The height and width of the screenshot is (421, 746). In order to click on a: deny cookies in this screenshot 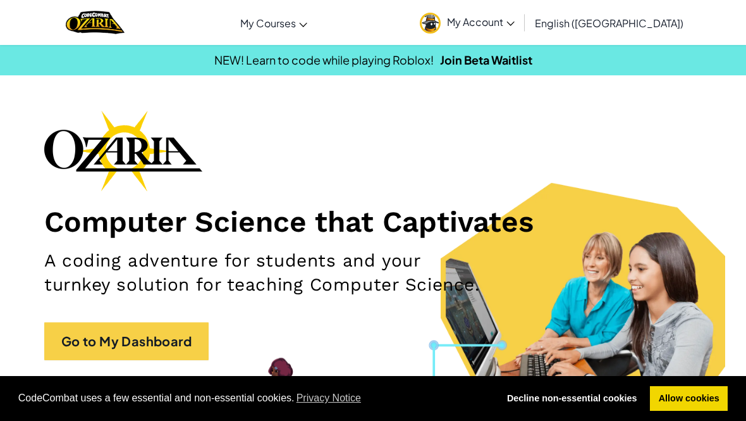, I will do `click(572, 398)`.